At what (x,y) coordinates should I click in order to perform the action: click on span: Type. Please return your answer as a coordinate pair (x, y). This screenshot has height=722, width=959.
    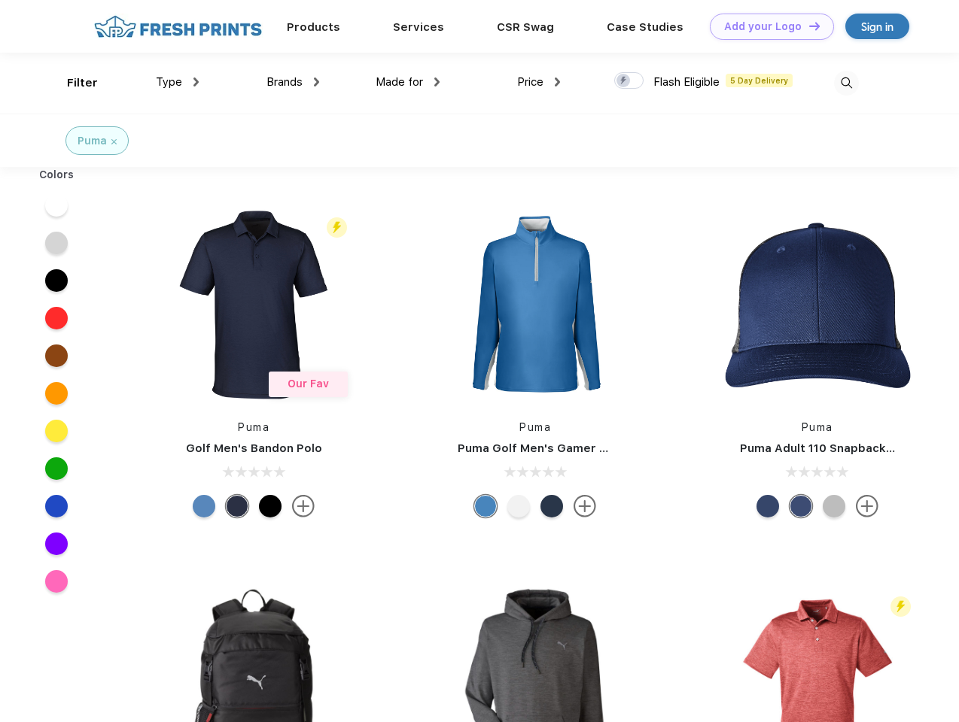
    Looking at the image, I should click on (169, 82).